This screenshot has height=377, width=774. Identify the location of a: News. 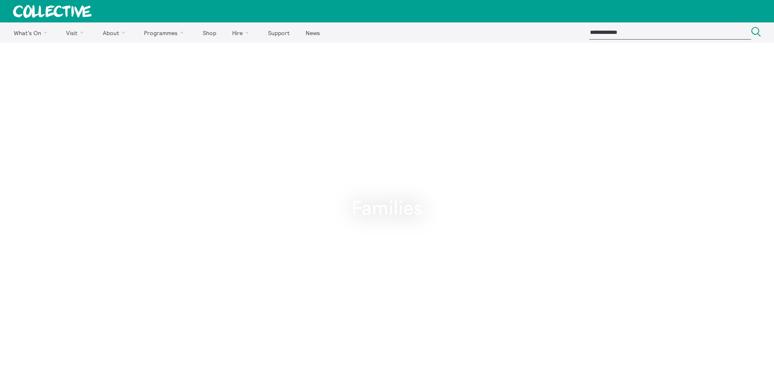
(313, 33).